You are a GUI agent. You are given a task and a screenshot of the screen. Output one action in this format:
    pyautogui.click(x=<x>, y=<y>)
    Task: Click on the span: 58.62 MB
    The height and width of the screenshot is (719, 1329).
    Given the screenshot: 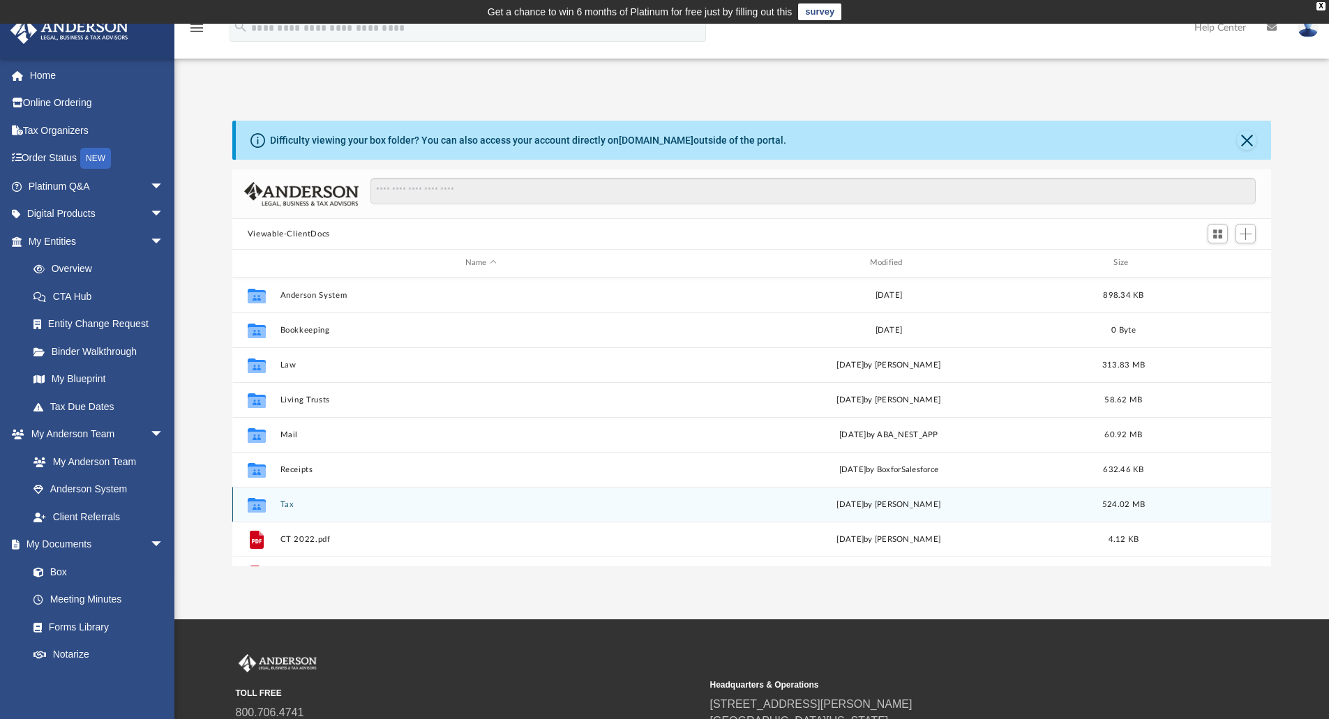 What is the action you would take?
    pyautogui.click(x=1123, y=399)
    